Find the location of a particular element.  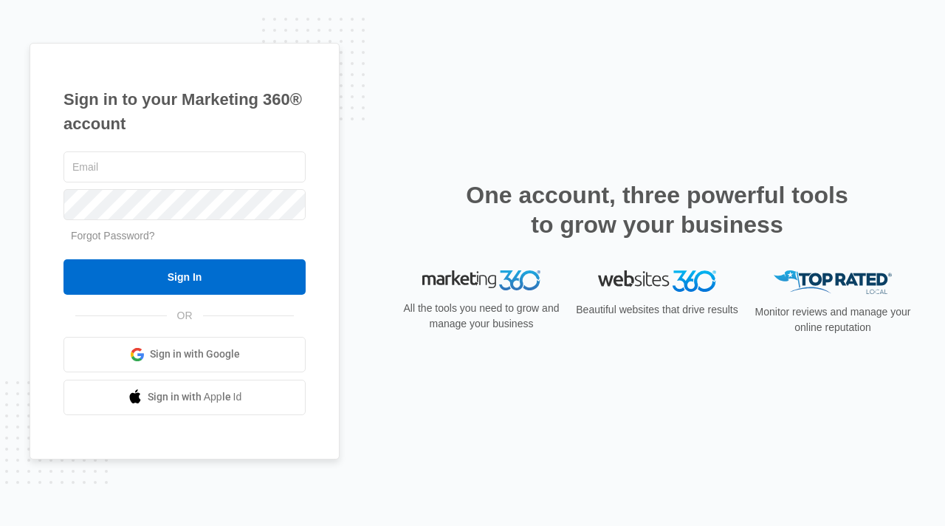

a: Sign in with Google is located at coordinates (185, 354).